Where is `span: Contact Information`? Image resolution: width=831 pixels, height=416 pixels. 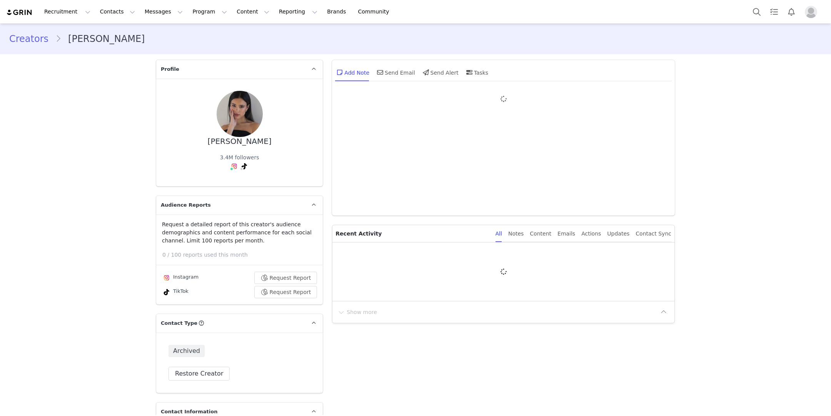 span: Contact Information is located at coordinates (189, 411).